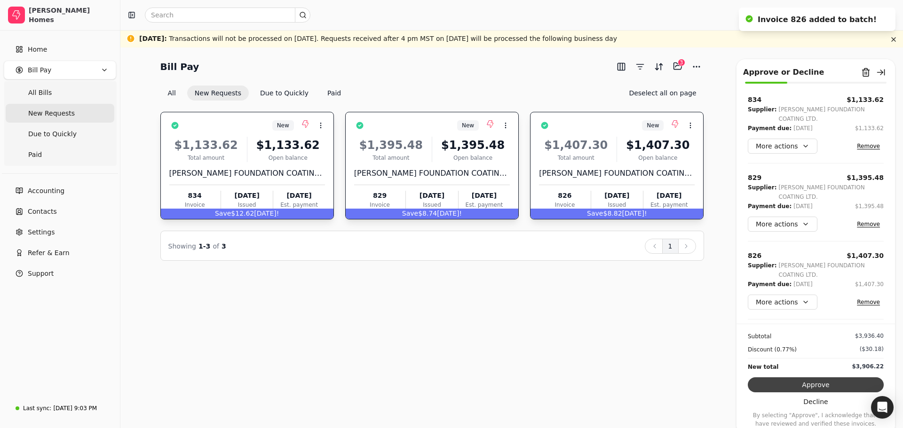 Image resolution: width=903 pixels, height=428 pixels. What do you see at coordinates (60, 113) in the screenshot?
I see `a: New Requests` at bounding box center [60, 113].